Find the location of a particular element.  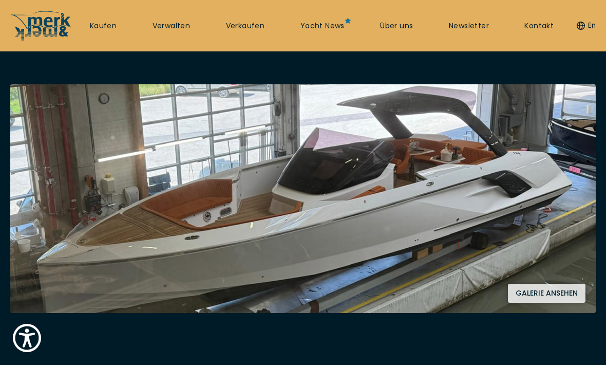

a: Verwalten is located at coordinates (172, 26).